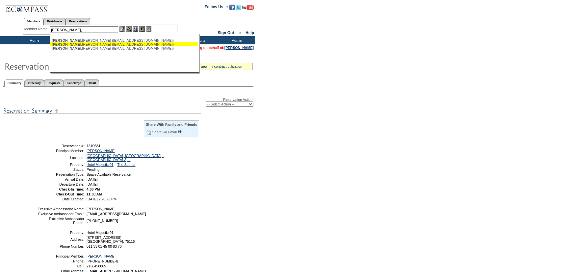 The height and width of the screenshot is (272, 570). Describe the element at coordinates (94, 194) in the screenshot. I see `span: 11:00 AM` at that location.